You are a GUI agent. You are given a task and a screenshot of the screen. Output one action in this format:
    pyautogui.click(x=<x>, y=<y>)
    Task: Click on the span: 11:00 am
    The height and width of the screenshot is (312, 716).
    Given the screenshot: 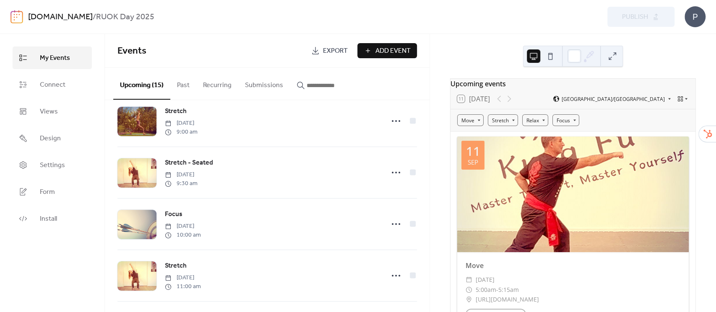 What is the action you would take?
    pyautogui.click(x=183, y=287)
    